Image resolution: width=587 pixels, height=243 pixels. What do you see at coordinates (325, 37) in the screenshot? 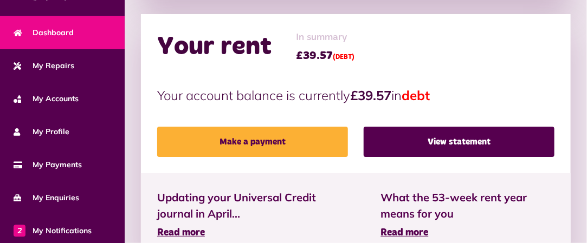
I see `span: In summary` at bounding box center [325, 37].